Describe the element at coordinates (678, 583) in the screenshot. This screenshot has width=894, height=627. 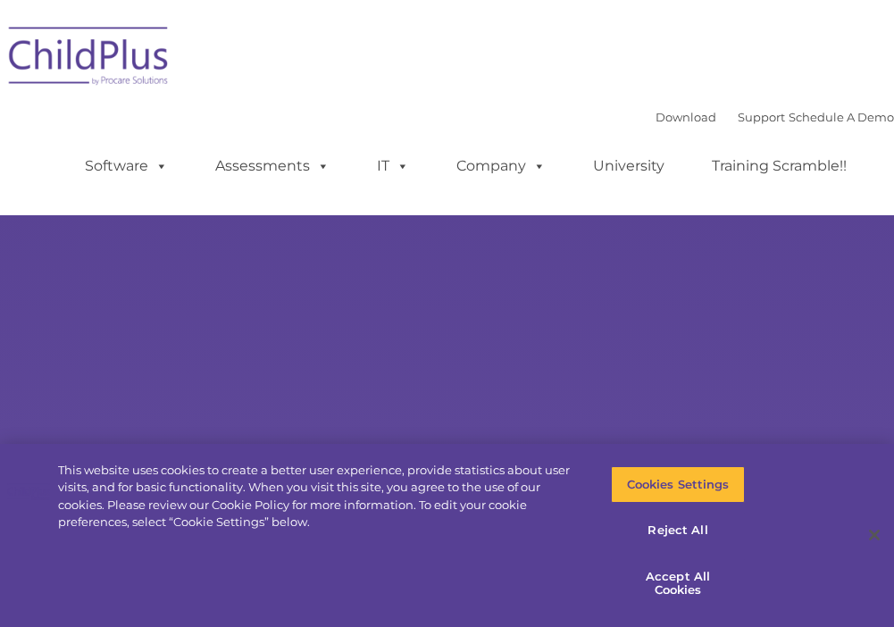
I see `button: Accept All Cookies` at that location.